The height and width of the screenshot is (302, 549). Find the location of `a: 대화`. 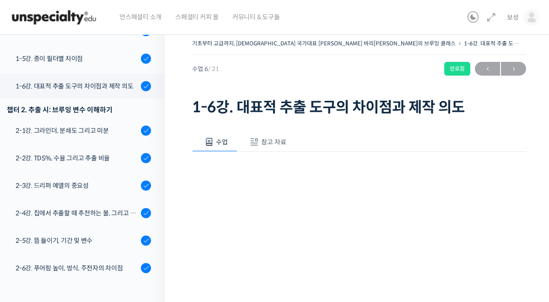

a: 대화 is located at coordinates (89, 237).